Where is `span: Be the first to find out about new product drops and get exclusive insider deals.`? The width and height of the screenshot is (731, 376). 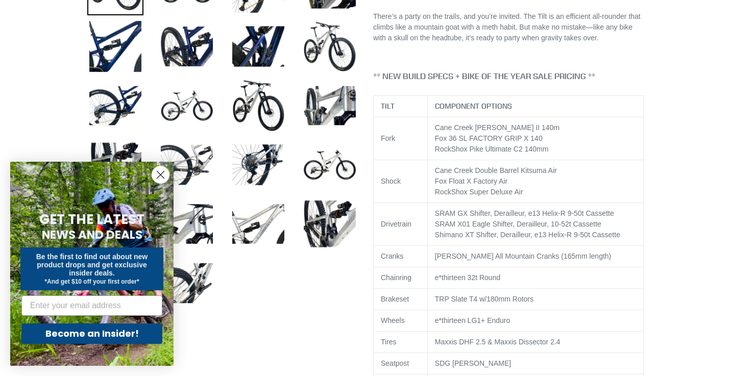
span: Be the first to find out about new product drops and get exclusive insider deals. is located at coordinates (92, 265).